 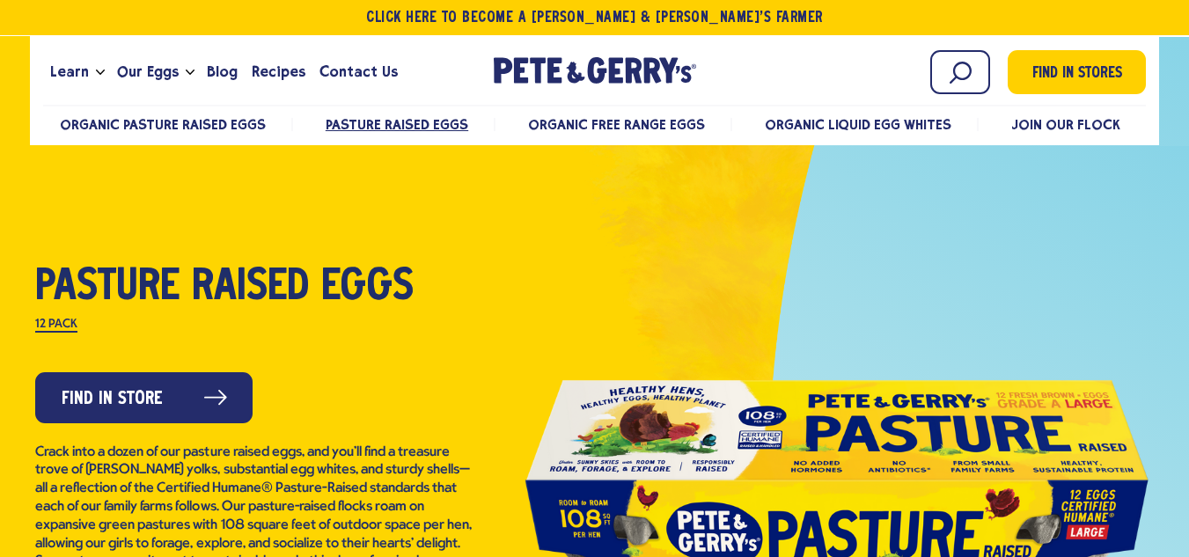 I want to click on a: Our Eggs, so click(x=148, y=72).